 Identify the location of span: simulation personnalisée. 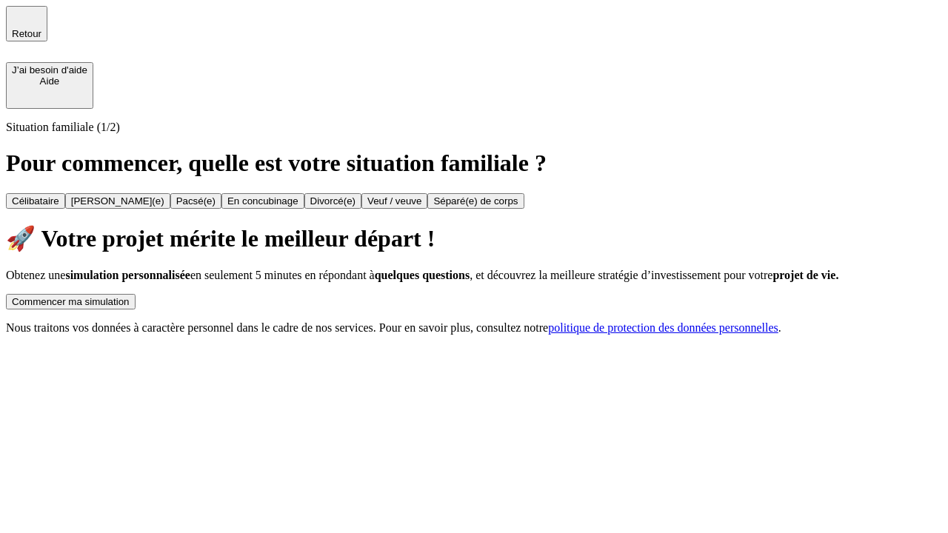
(127, 275).